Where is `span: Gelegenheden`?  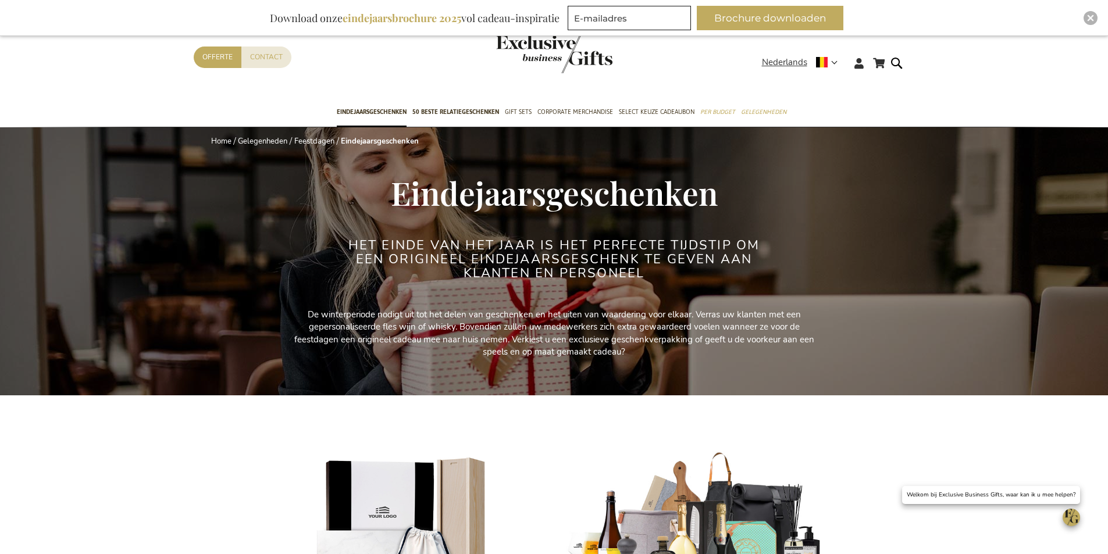
span: Gelegenheden is located at coordinates (764, 112).